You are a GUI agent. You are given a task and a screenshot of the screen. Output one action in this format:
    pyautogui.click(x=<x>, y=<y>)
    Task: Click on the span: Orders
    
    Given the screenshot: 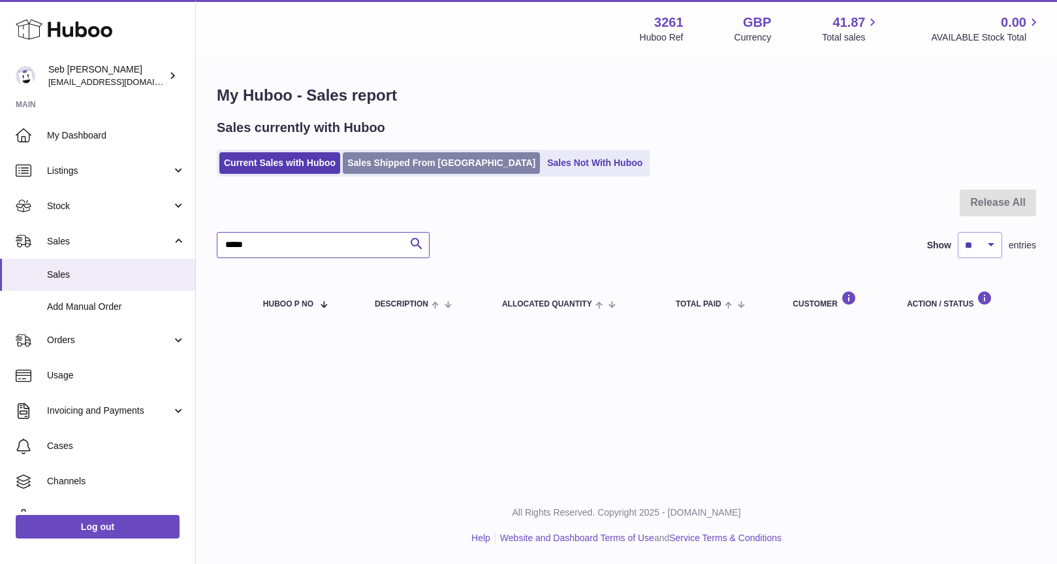 What is the action you would take?
    pyautogui.click(x=109, y=340)
    